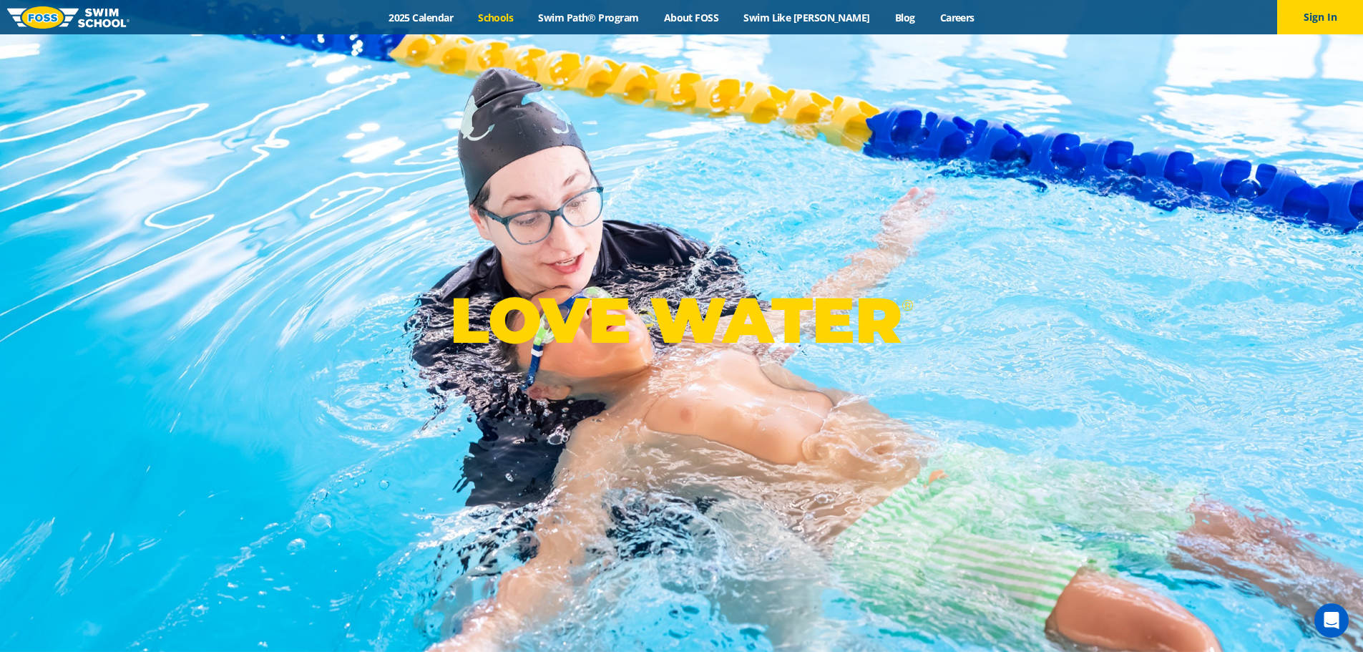 Image resolution: width=1363 pixels, height=652 pixels. I want to click on a: Blog, so click(905, 17).